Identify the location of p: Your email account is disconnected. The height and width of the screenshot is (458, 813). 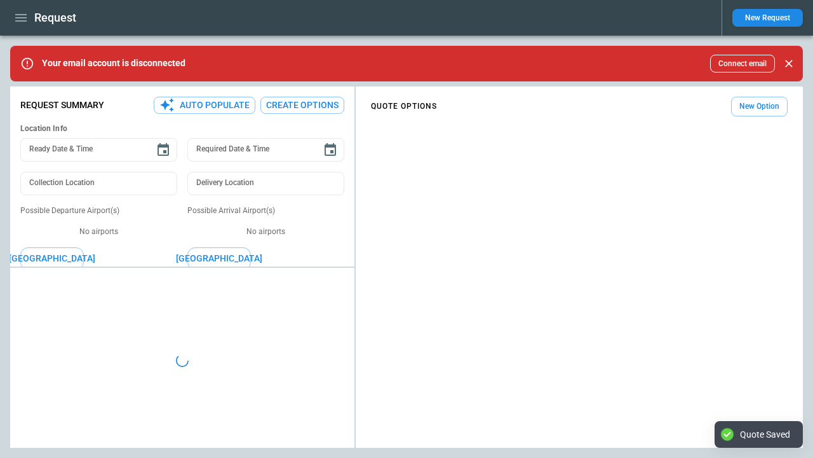
(114, 63).